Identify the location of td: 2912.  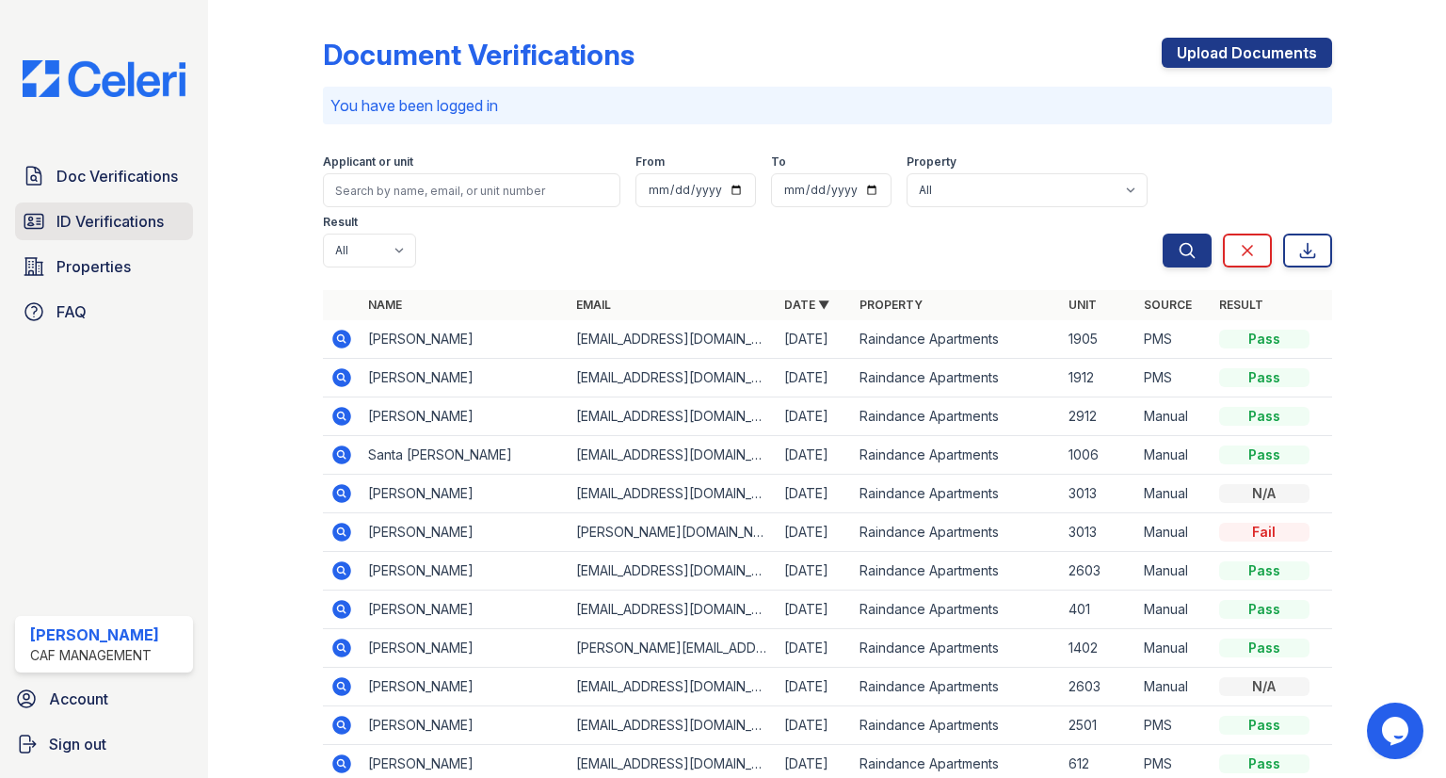
(1099, 416).